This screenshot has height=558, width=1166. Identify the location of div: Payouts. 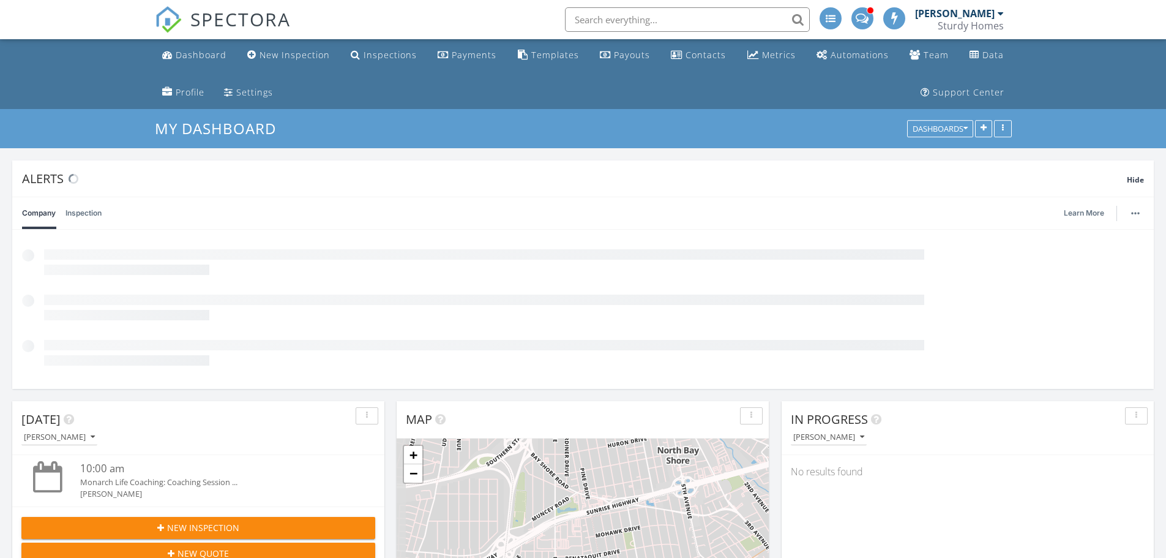
(632, 54).